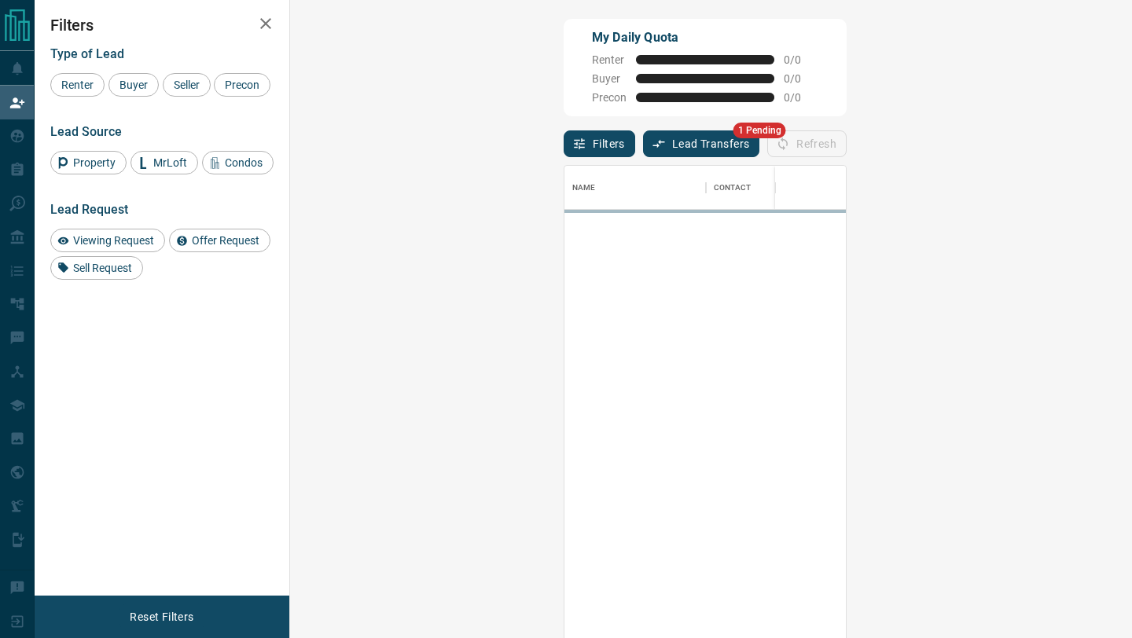 The height and width of the screenshot is (638, 1132). Describe the element at coordinates (186, 85) in the screenshot. I see `span: Seller` at that location.